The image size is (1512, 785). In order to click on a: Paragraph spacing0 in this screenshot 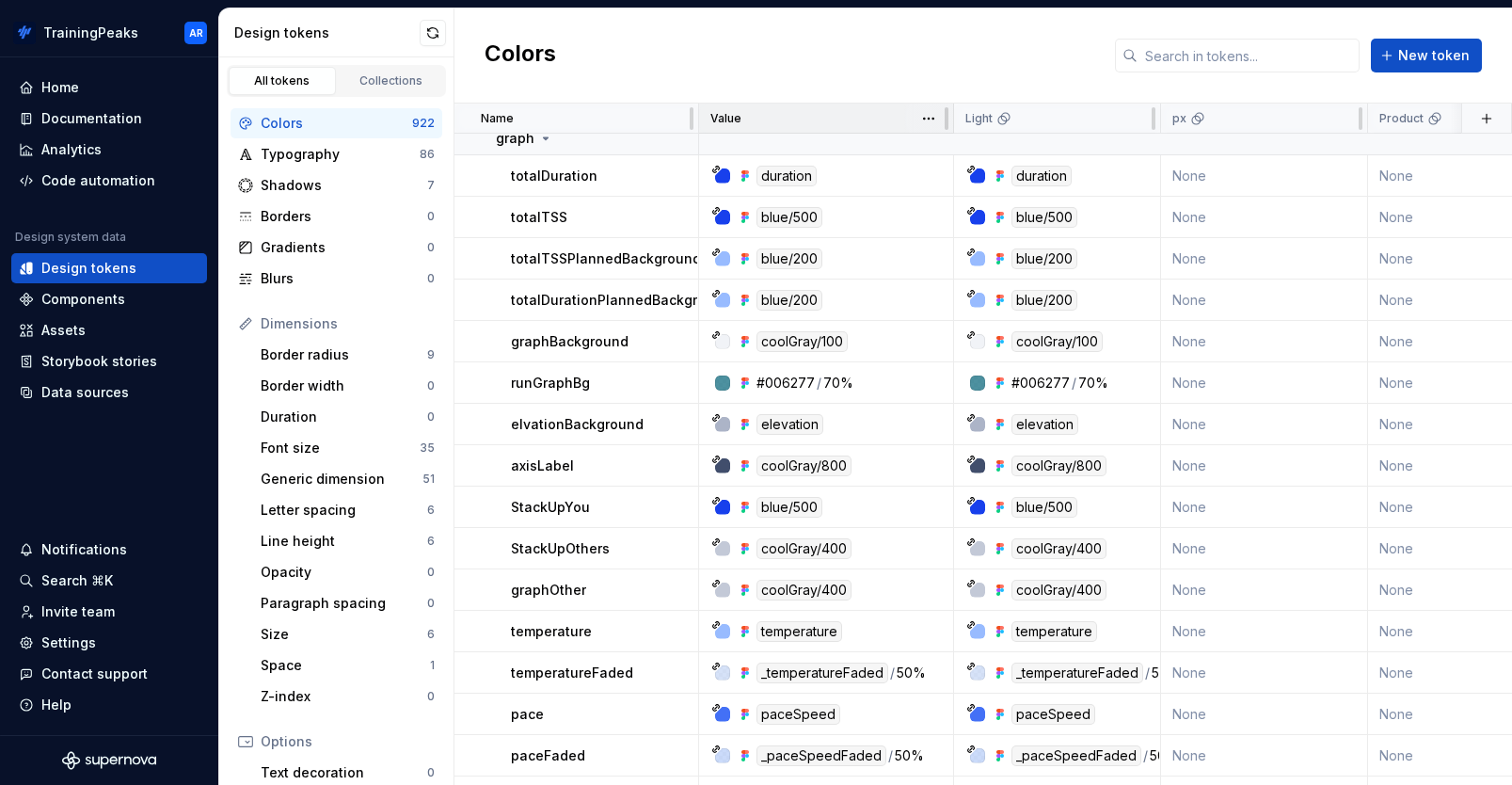, I will do `click(347, 603)`.